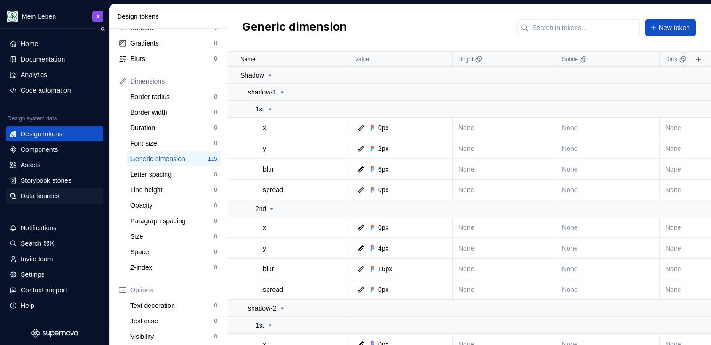 This screenshot has width=711, height=345. I want to click on div: Blurs, so click(172, 59).